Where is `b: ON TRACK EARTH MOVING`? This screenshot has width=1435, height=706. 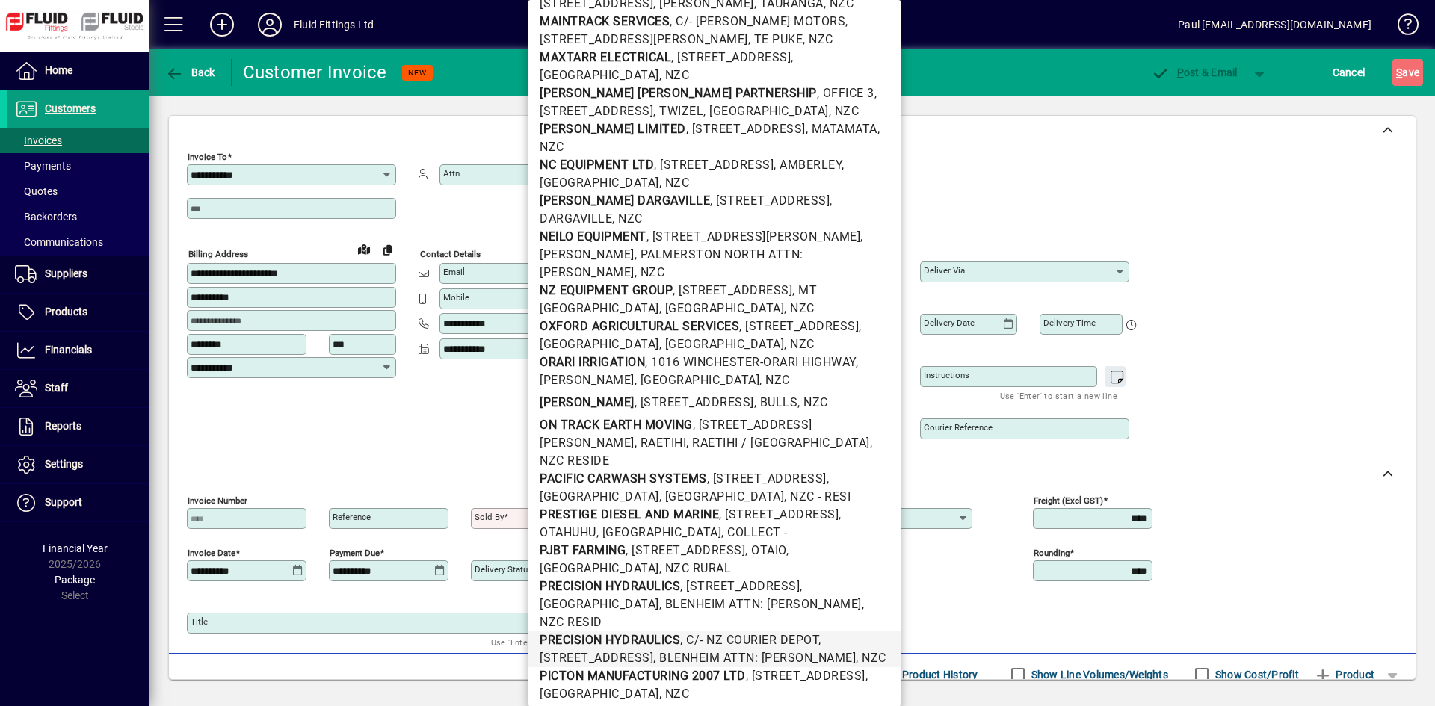 b: ON TRACK EARTH MOVING is located at coordinates (616, 425).